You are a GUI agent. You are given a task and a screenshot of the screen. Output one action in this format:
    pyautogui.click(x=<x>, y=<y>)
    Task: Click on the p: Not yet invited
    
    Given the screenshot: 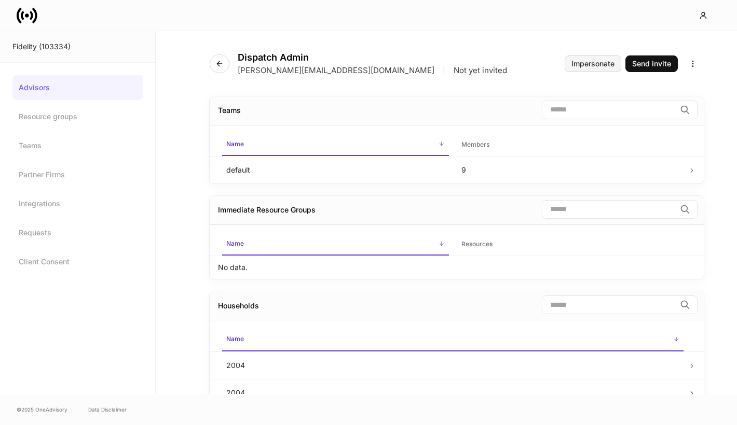 What is the action you would take?
    pyautogui.click(x=480, y=71)
    